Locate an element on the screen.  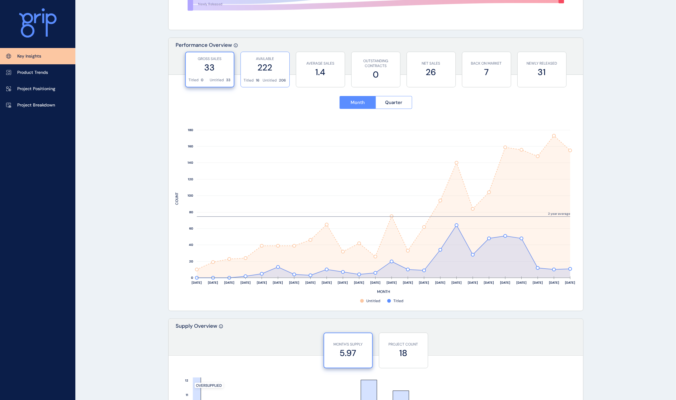
text: 180 is located at coordinates (190, 130).